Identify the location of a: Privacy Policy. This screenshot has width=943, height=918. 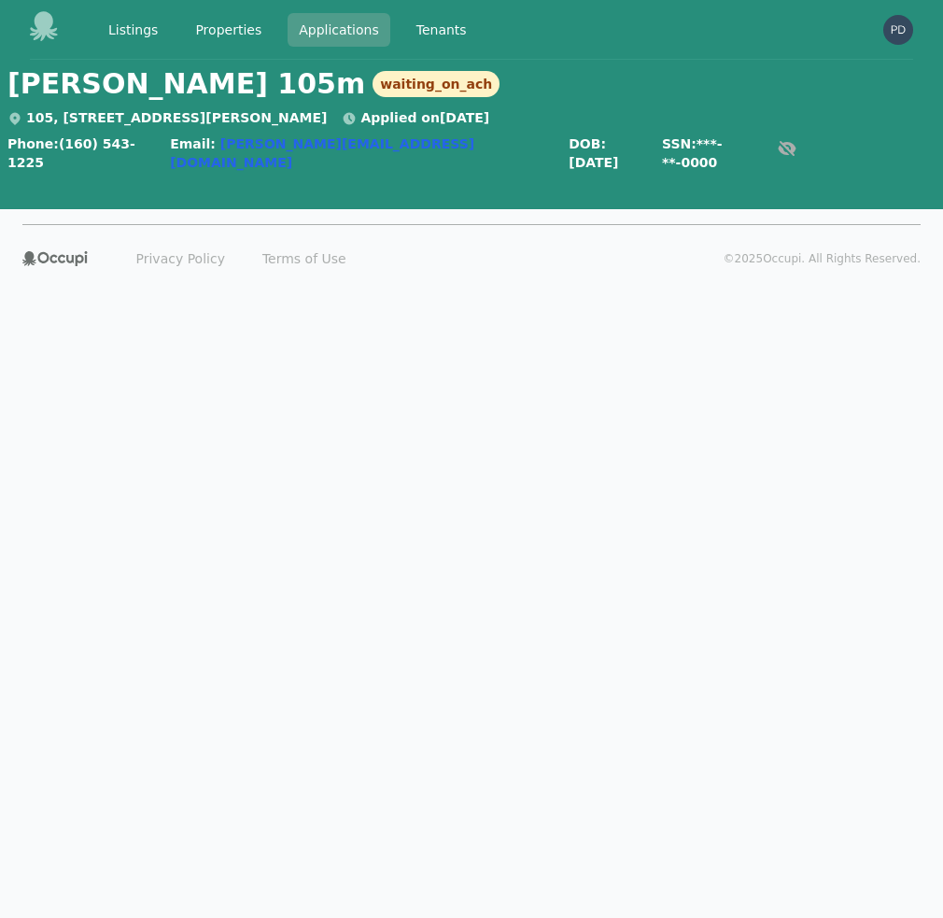
(180, 259).